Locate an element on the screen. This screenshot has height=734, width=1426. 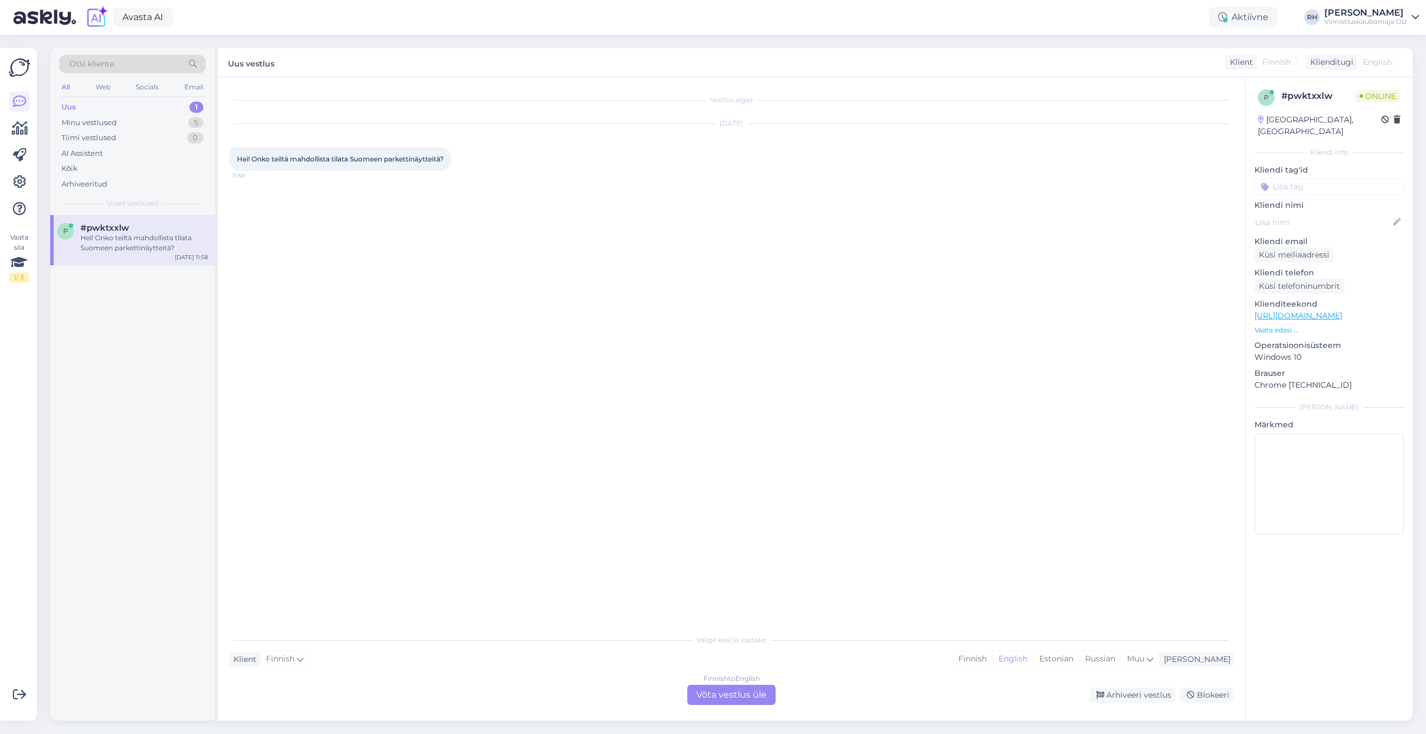
div: Viimistluskaubamaja OÜ is located at coordinates (1366, 22).